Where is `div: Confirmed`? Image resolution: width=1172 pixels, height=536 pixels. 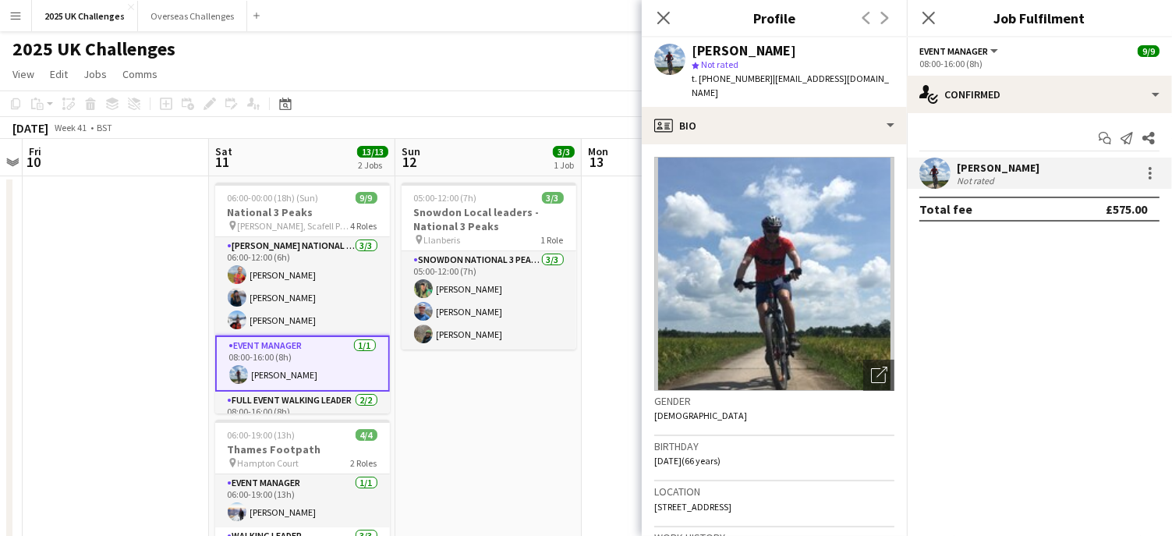 div: Confirmed is located at coordinates (1040, 94).